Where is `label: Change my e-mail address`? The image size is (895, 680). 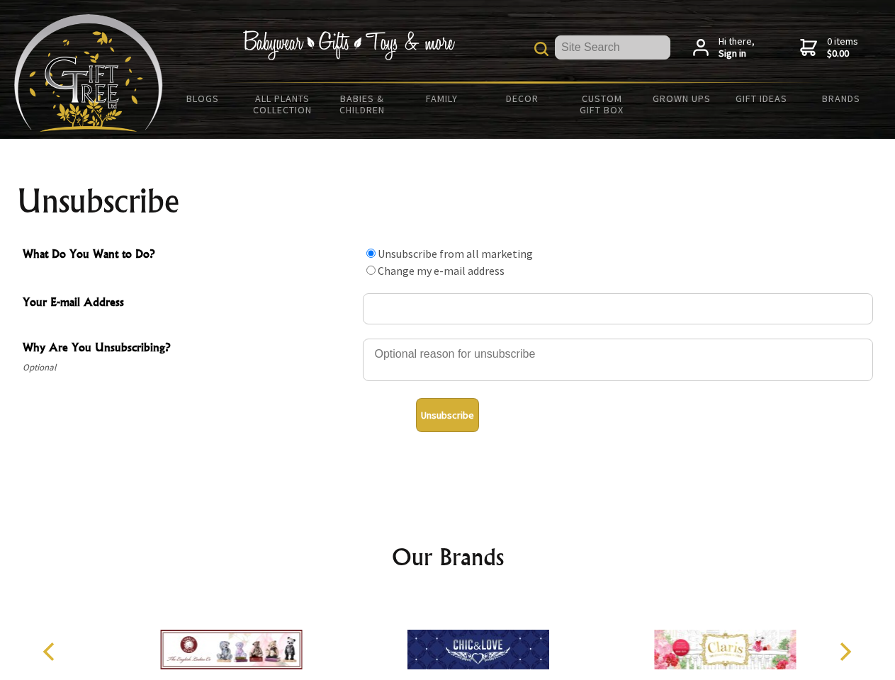
label: Change my e-mail address is located at coordinates (441, 271).